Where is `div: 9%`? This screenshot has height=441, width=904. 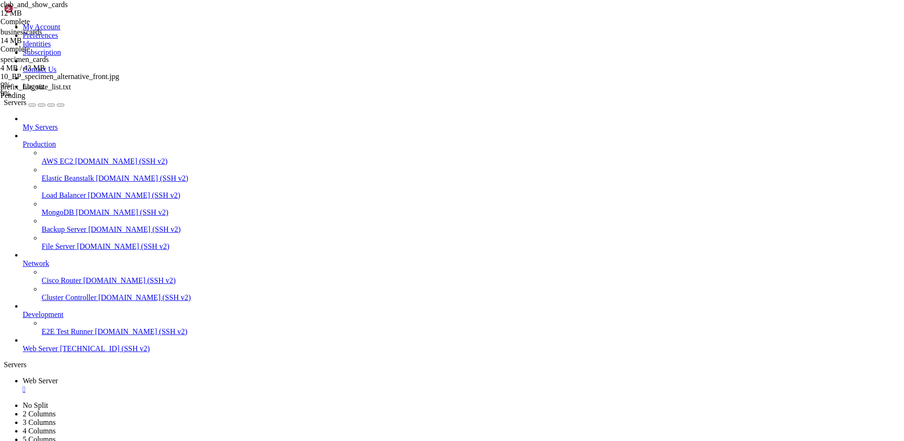 div: 9% is located at coordinates (48, 85).